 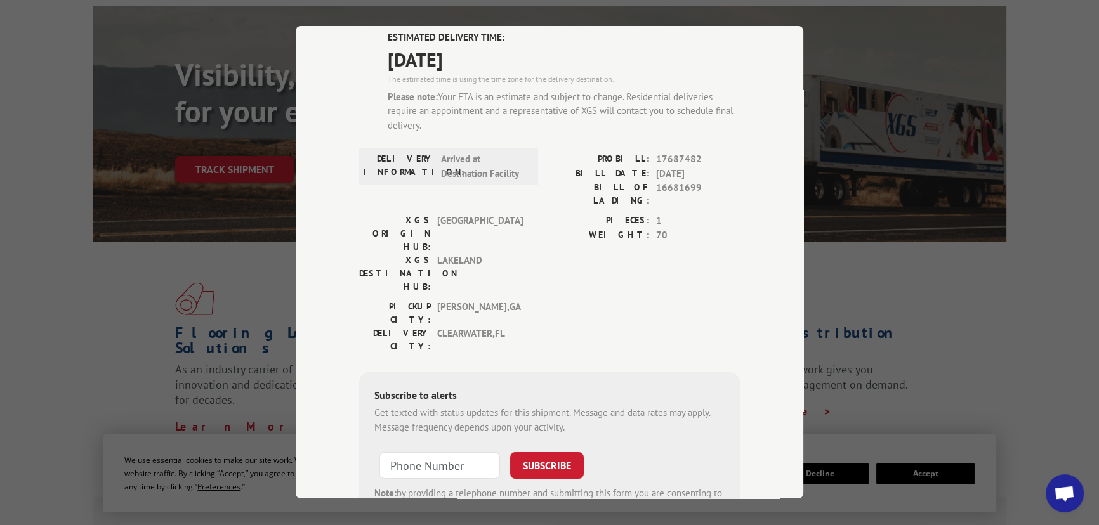 What do you see at coordinates (413, 96) in the screenshot?
I see `strong: Please note:` at bounding box center [413, 96].